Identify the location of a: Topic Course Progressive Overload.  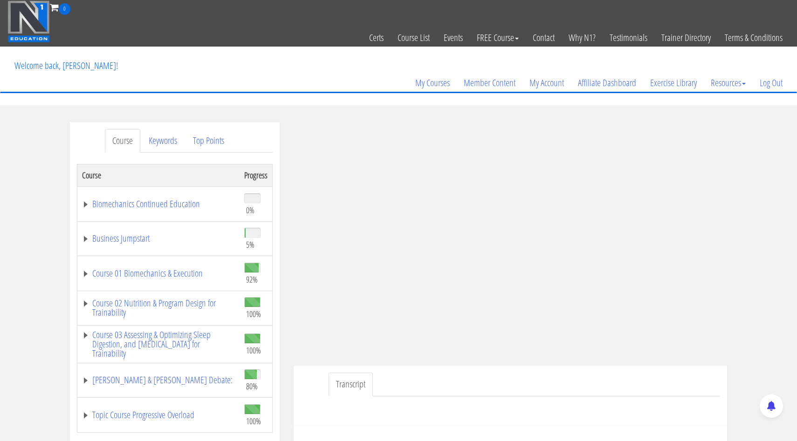
(158, 415).